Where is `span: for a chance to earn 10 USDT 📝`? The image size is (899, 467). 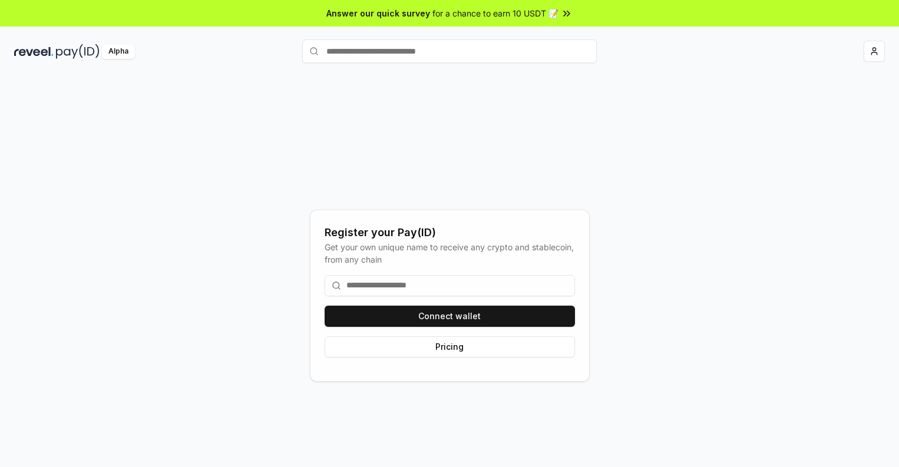 span: for a chance to earn 10 USDT 📝 is located at coordinates (496, 13).